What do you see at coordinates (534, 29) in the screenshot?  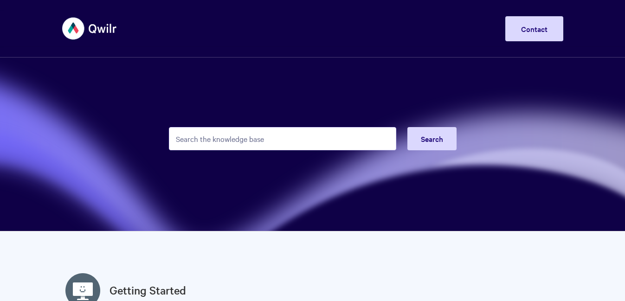 I see `a: Contact` at bounding box center [534, 29].